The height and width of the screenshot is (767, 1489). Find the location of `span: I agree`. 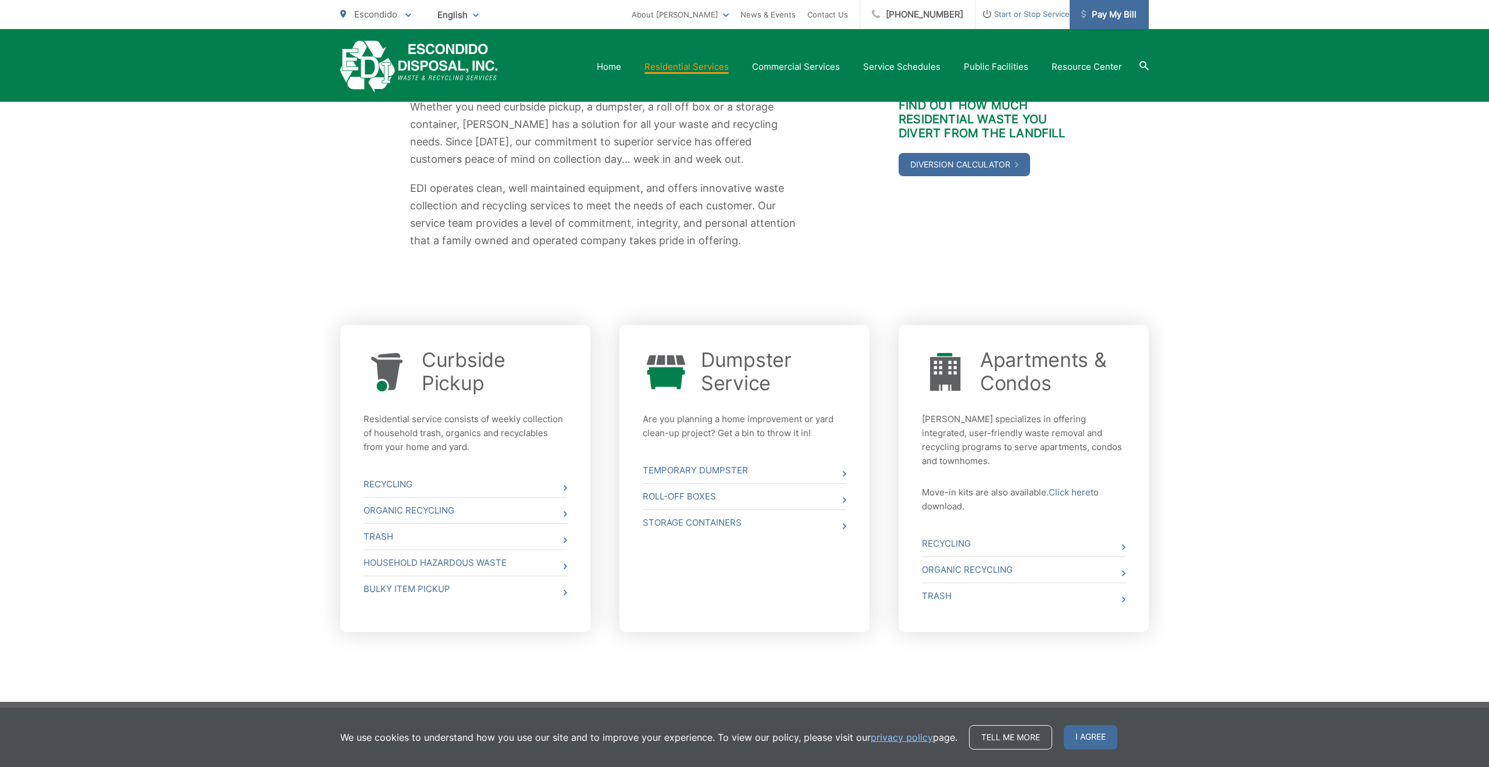

span: I agree is located at coordinates (1091, 738).